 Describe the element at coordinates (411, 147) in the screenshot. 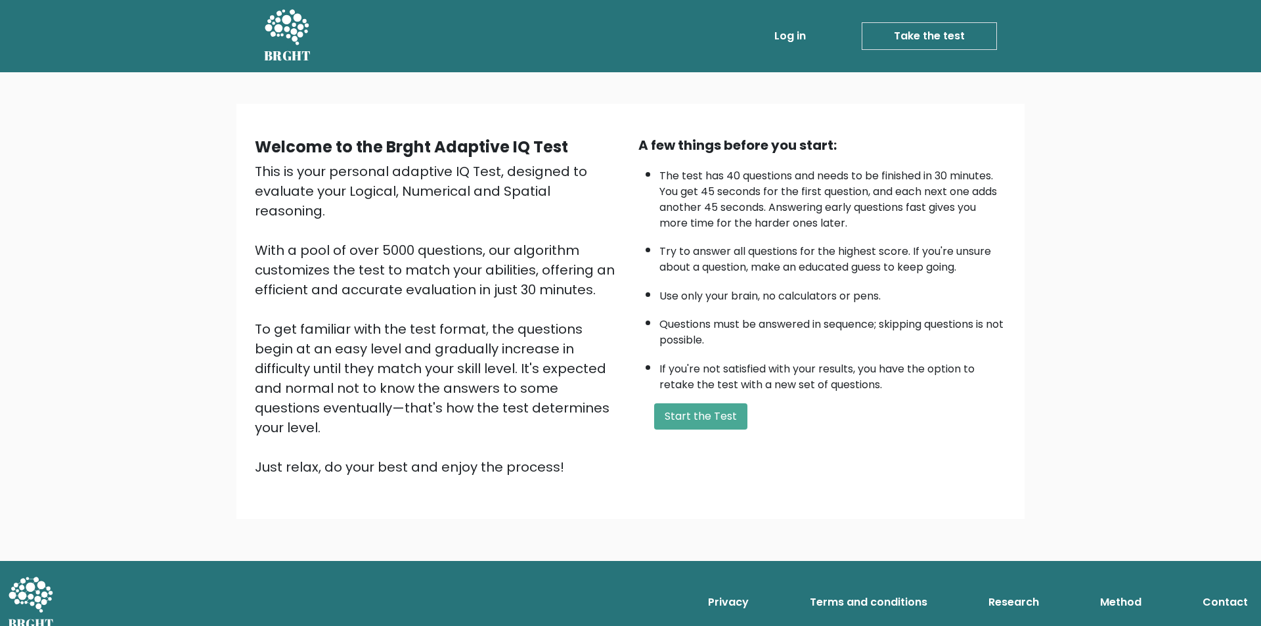

I see `b: Welcome to the Brght Adaptive IQ Test` at that location.